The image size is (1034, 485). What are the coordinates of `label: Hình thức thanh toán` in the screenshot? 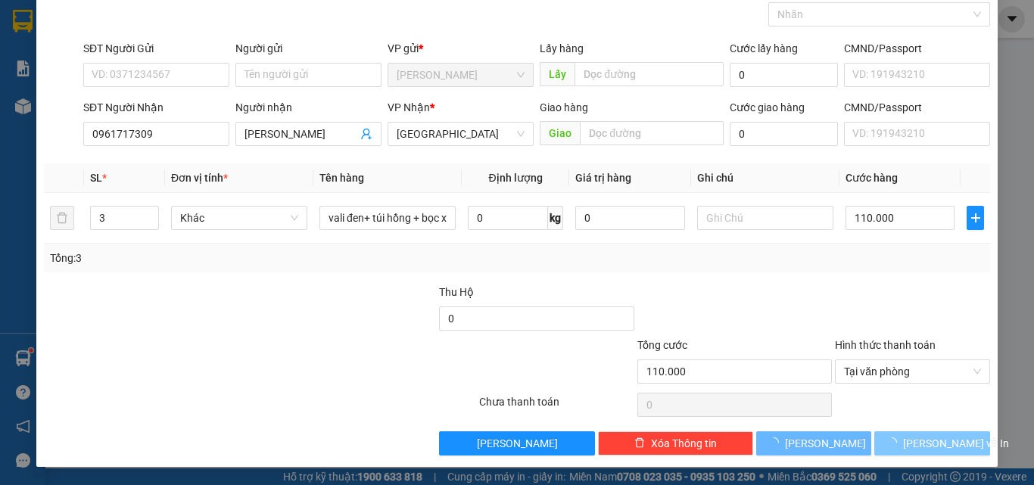 It's located at (885, 345).